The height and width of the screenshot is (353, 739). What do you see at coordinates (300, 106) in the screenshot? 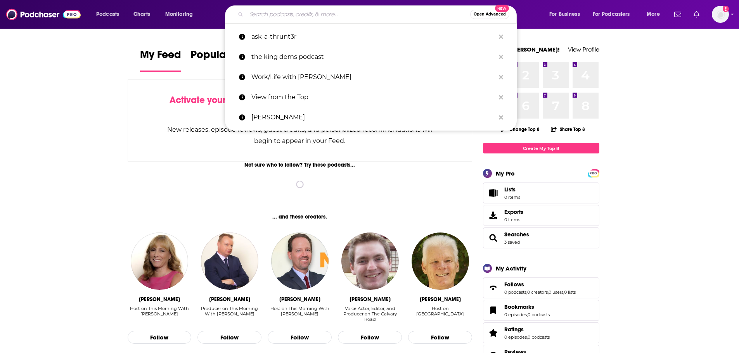
I see `div: by following Podcasts, Creators, Lists, and other Users!` at bounding box center [300, 106].